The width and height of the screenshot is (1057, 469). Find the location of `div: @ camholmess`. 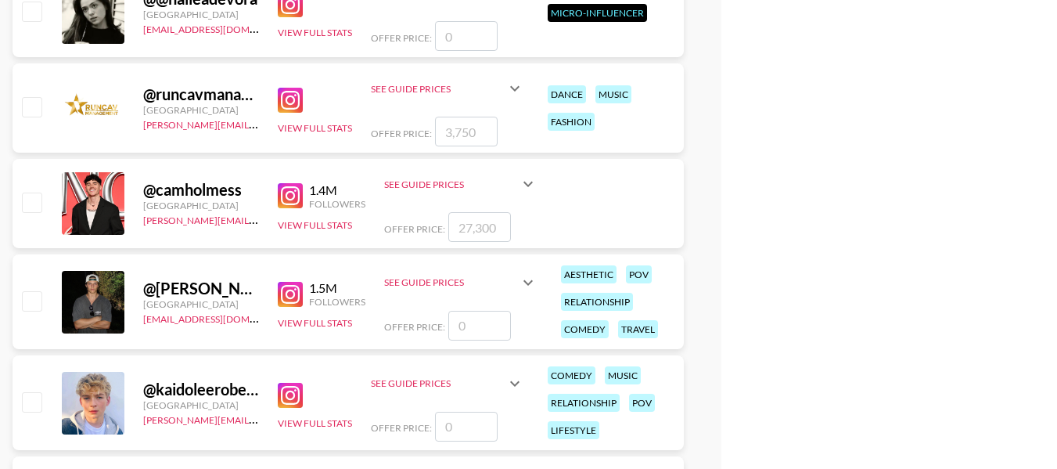

div: @ camholmess is located at coordinates (201, 189).